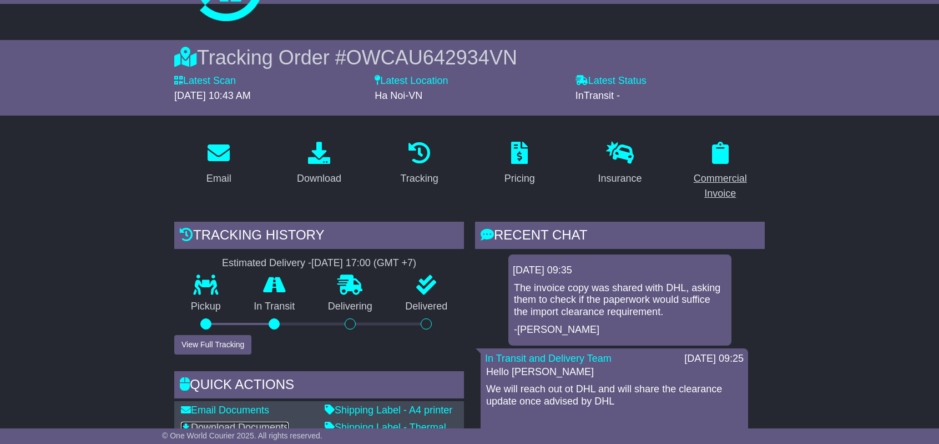  What do you see at coordinates (619, 164) in the screenshot?
I see `a: Insurance` at bounding box center [619, 164].